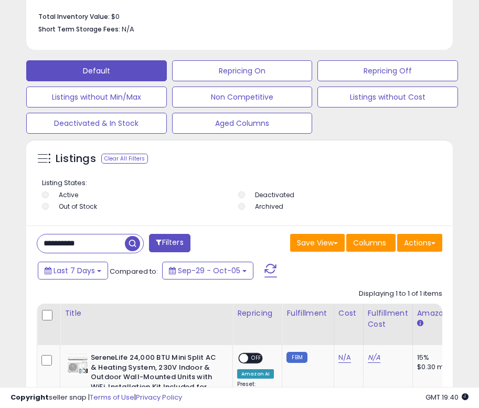 The image size is (479, 408). I want to click on button: Sep-29 - Oct-05, so click(208, 271).